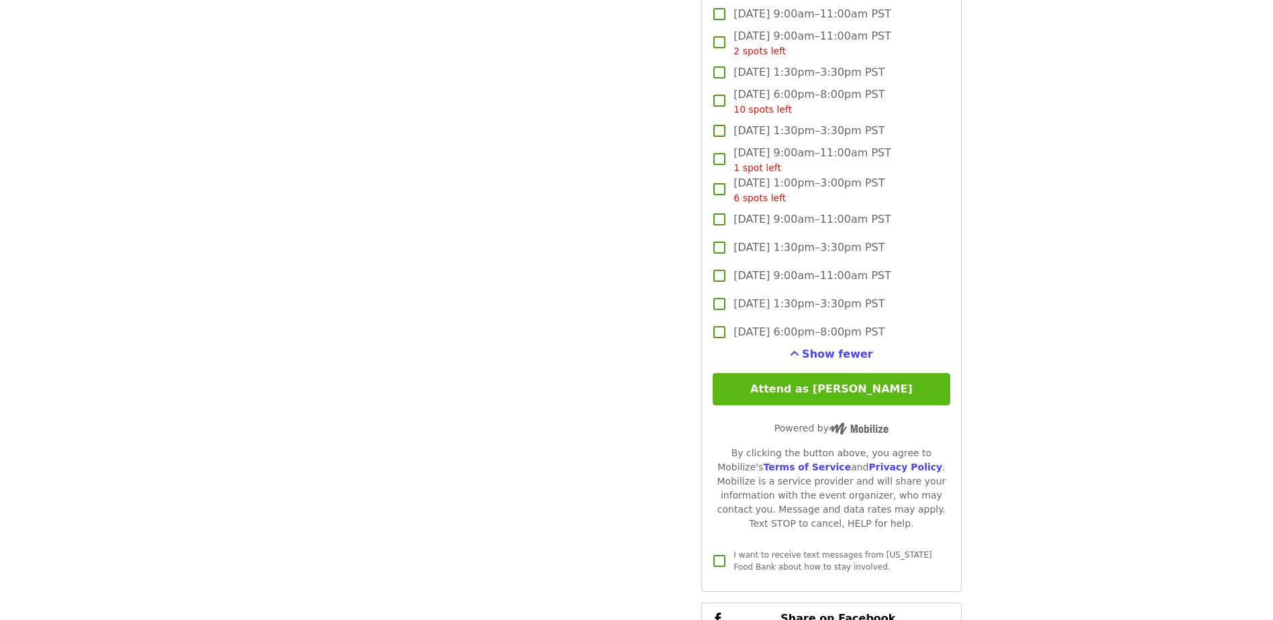 The image size is (1273, 620). Describe the element at coordinates (858, 429) in the screenshot. I see `img: Powered by Mobilize` at that location.